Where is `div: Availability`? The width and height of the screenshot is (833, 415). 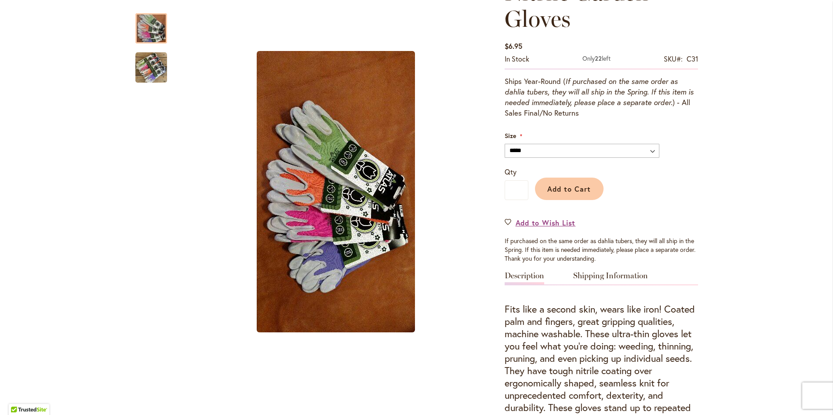
div: Availability is located at coordinates (517, 59).